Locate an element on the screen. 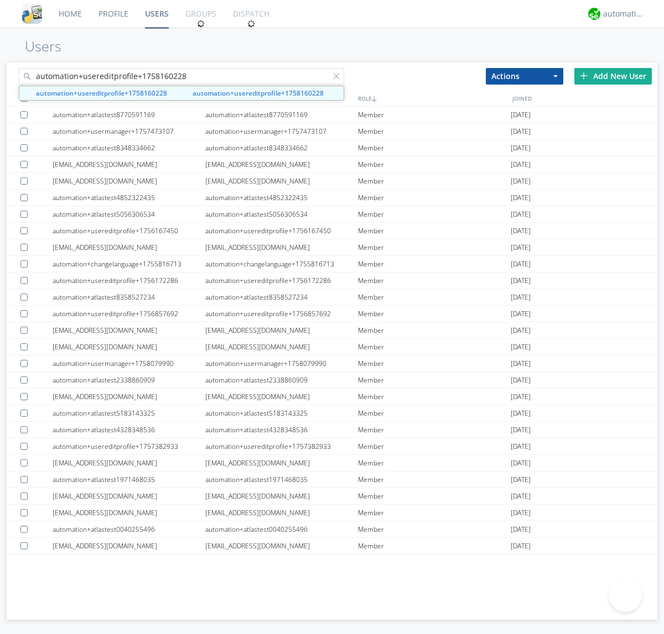 Image resolution: width=664 pixels, height=634 pixels. div: automation+atlastest8358527234 is located at coordinates (281, 297).